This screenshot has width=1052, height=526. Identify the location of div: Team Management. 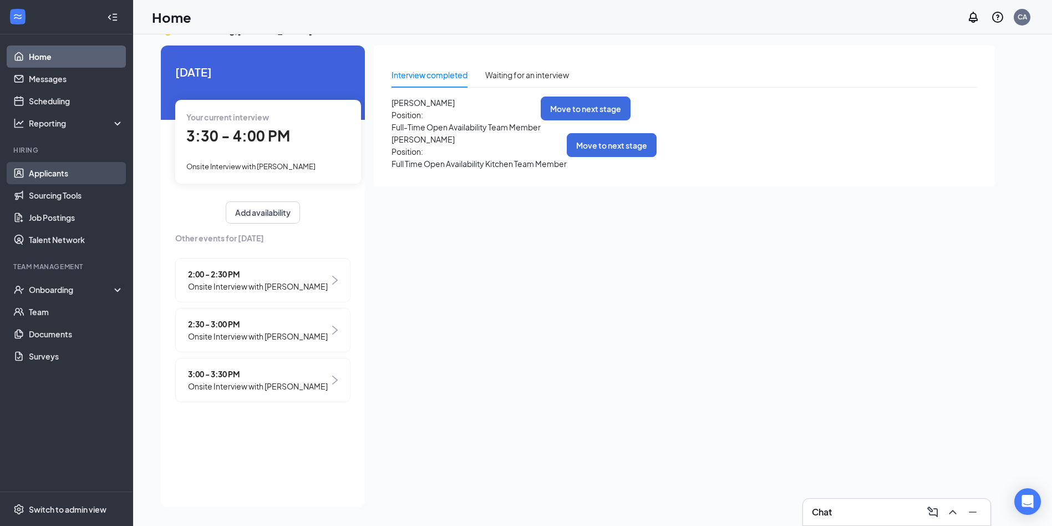
(67, 266).